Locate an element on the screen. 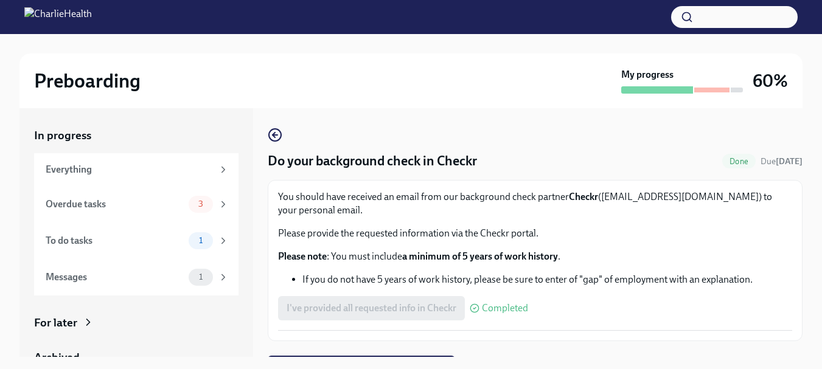 The height and width of the screenshot is (369, 822). strong: Please note is located at coordinates (302, 256).